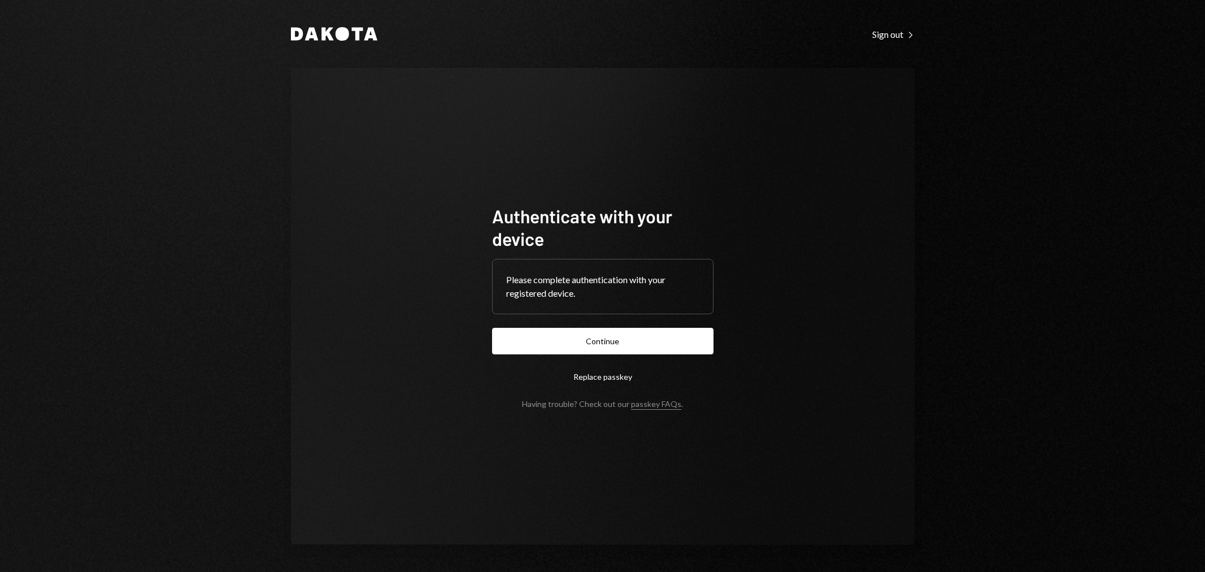 The height and width of the screenshot is (572, 1205). Describe the element at coordinates (602, 403) in the screenshot. I see `div: Having trouble? Check out our .` at that location.